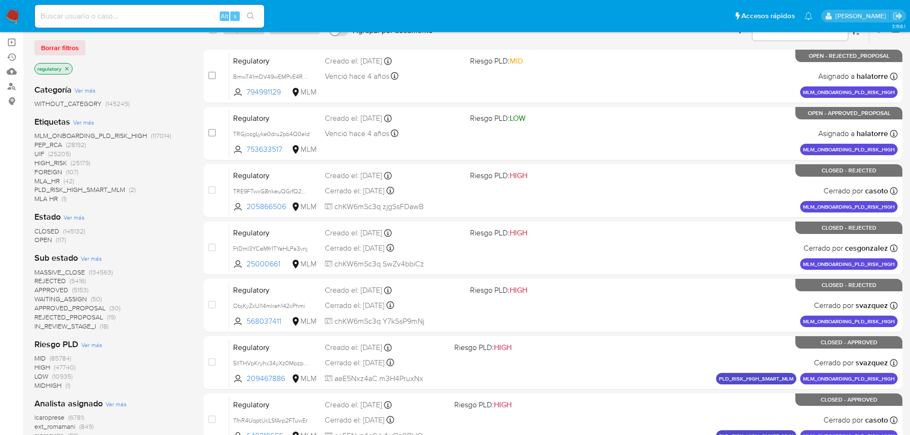  Describe the element at coordinates (224, 16) in the screenshot. I see `span: Alt` at that location.